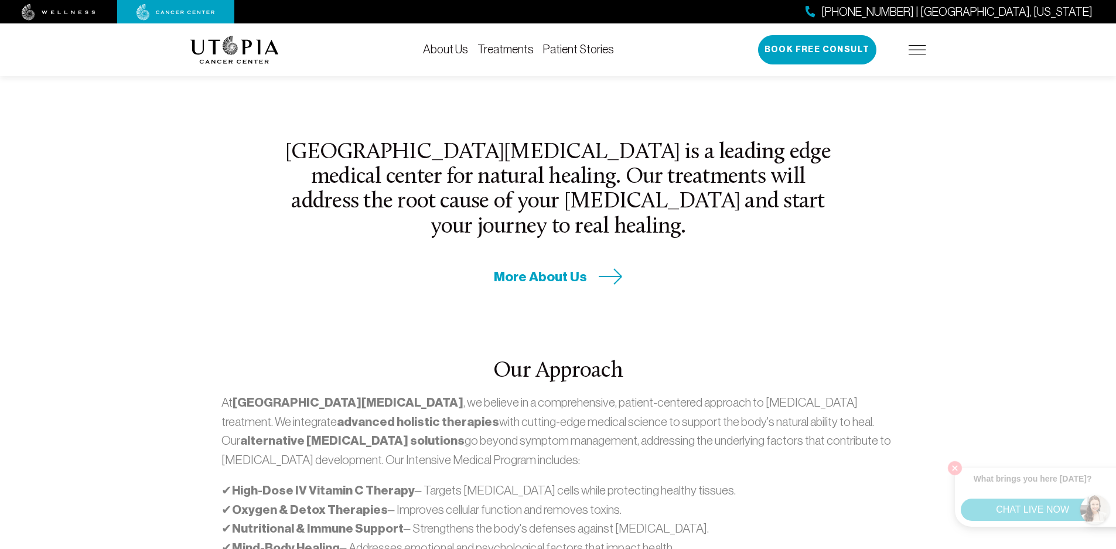  What do you see at coordinates (578, 49) in the screenshot?
I see `a: Patient Stories` at bounding box center [578, 49].